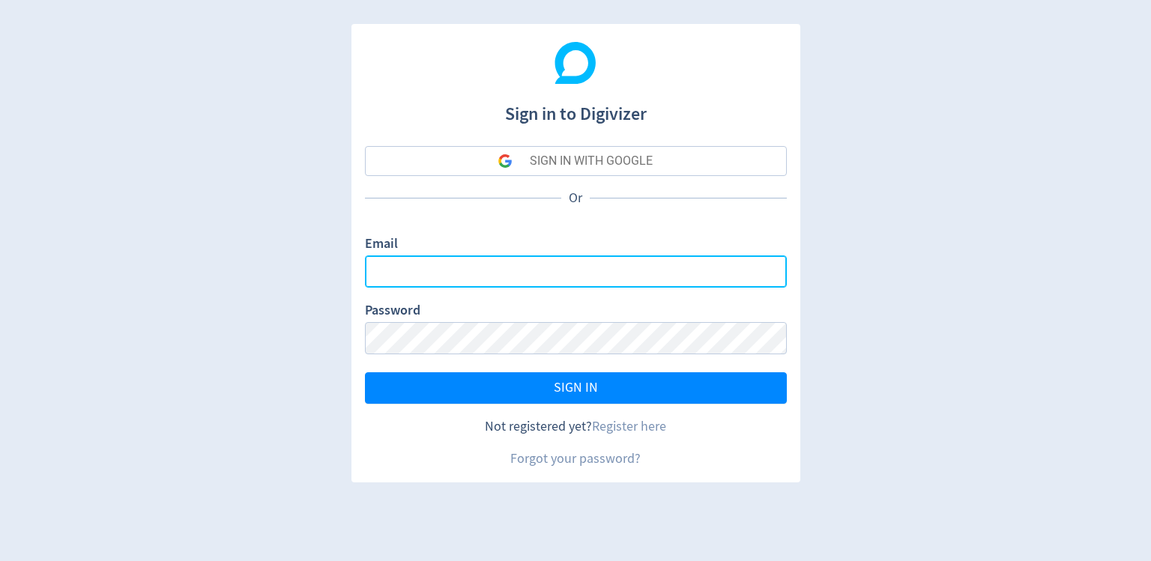 Image resolution: width=1151 pixels, height=561 pixels. I want to click on a: Forgot your password?, so click(576, 459).